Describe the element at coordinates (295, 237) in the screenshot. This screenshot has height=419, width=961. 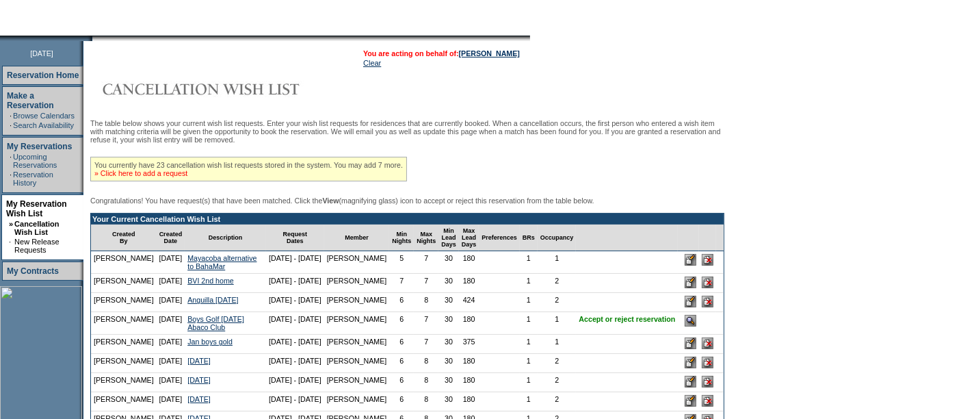
I see `td: Request Dates` at that location.